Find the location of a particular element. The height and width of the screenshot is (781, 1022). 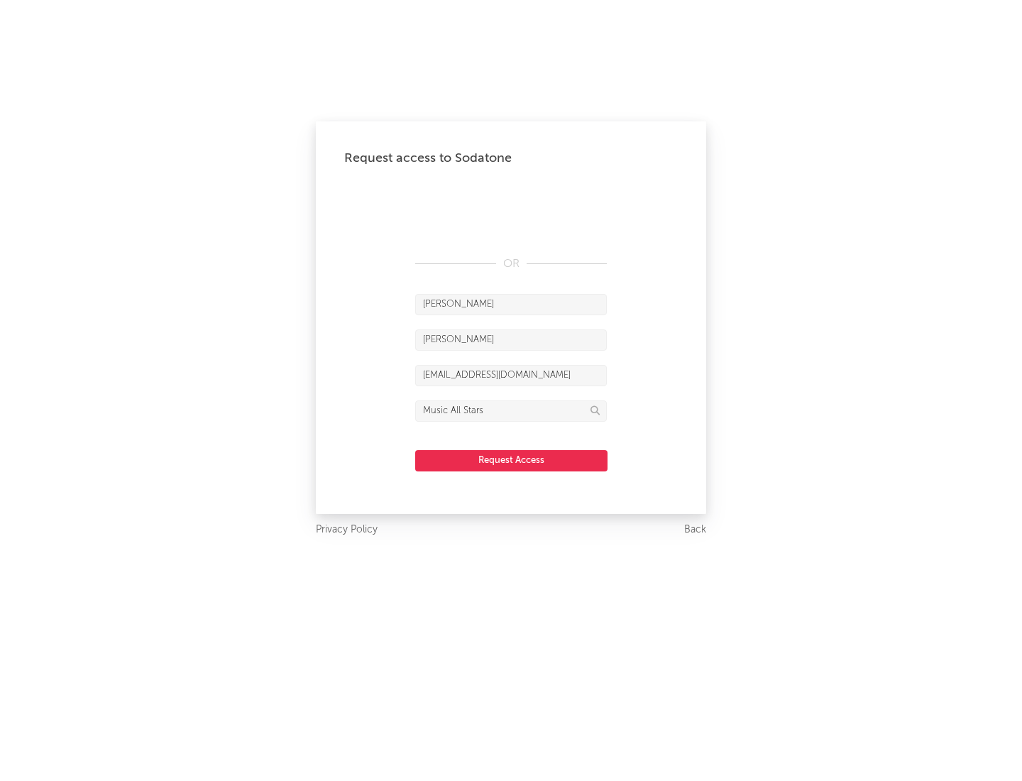

input: First Name is located at coordinates (511, 304).